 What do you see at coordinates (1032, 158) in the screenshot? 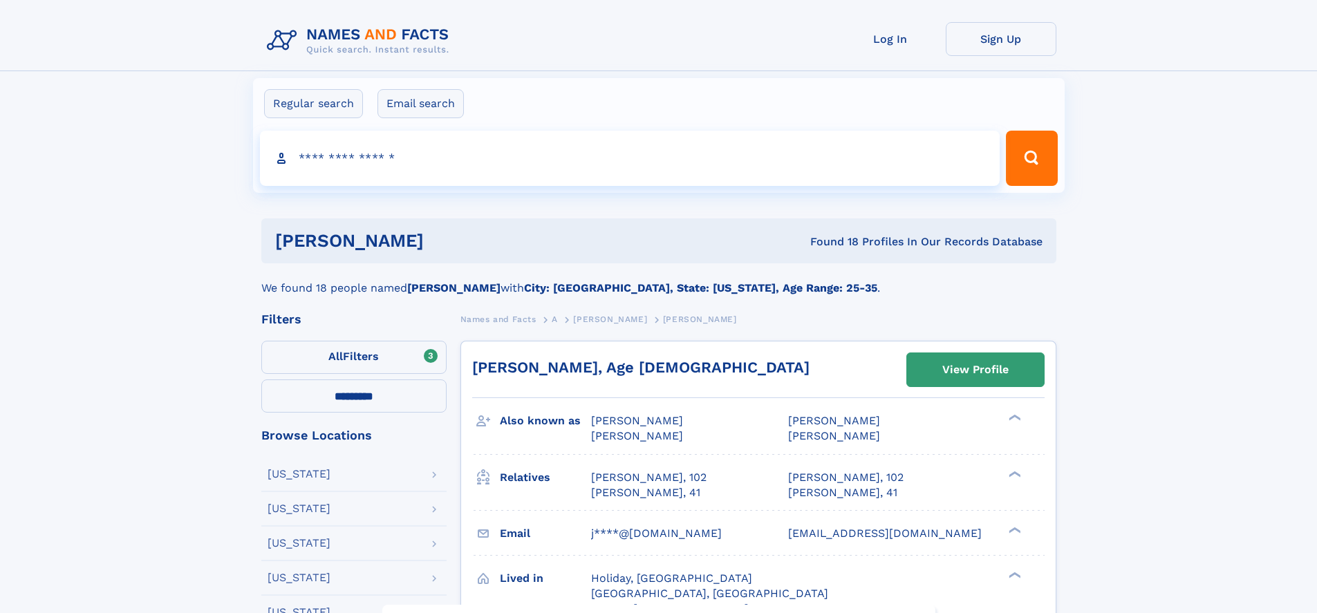
I see `button: Search Button` at bounding box center [1032, 158].